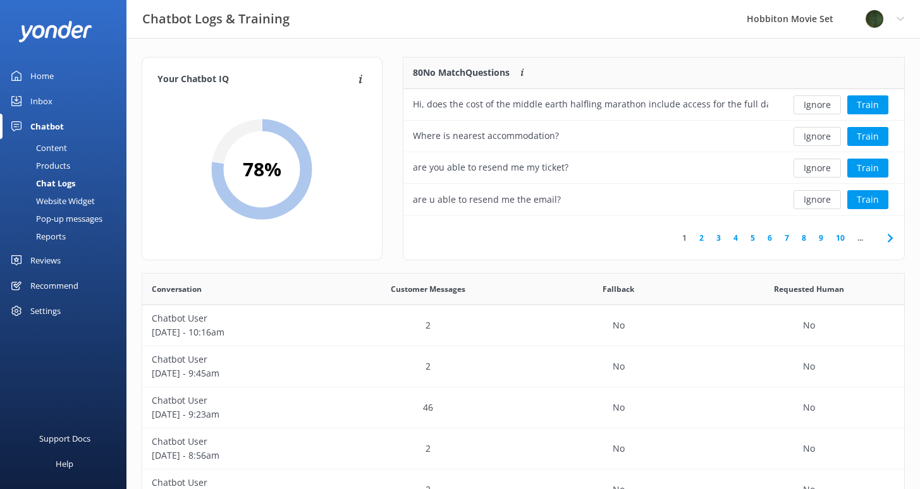 This screenshot has height=489, width=920. I want to click on div: Home, so click(42, 76).